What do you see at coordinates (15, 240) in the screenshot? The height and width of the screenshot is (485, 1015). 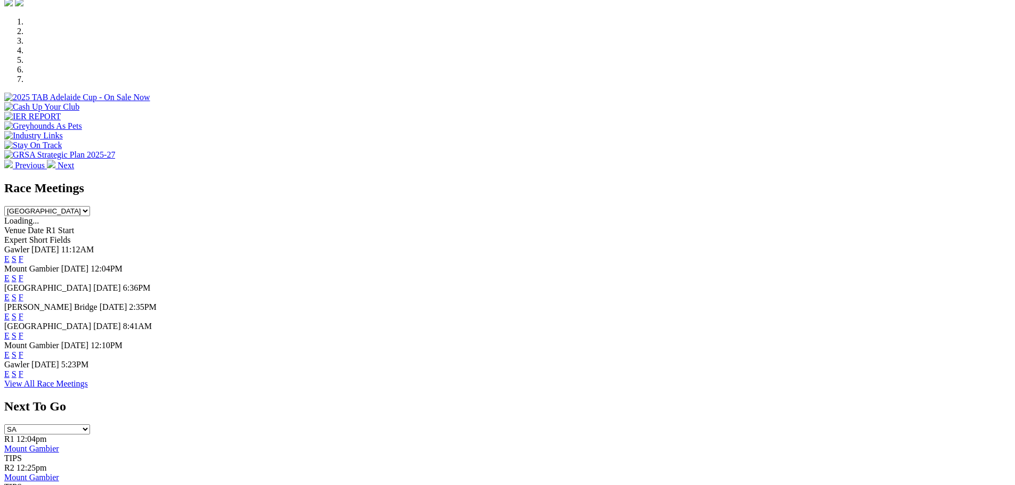 I see `span: Expert` at bounding box center [15, 240].